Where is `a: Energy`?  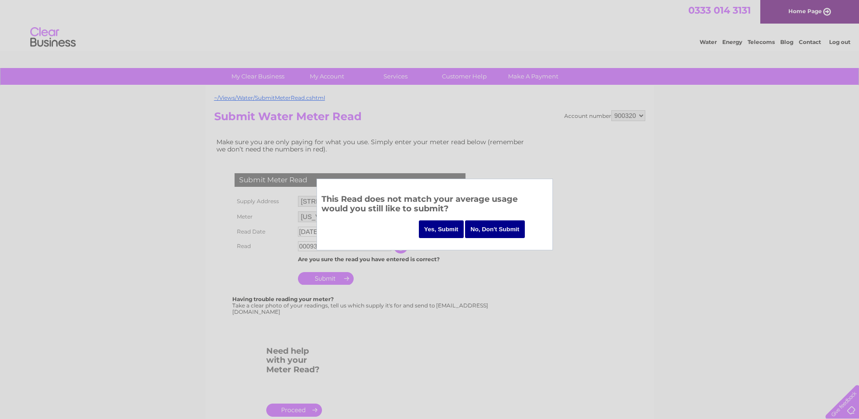
a: Energy is located at coordinates (733, 42).